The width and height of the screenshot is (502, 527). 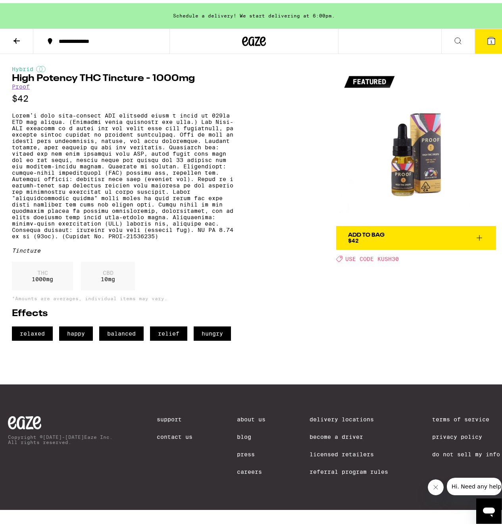 I want to click on div: Add To Bag, so click(x=366, y=232).